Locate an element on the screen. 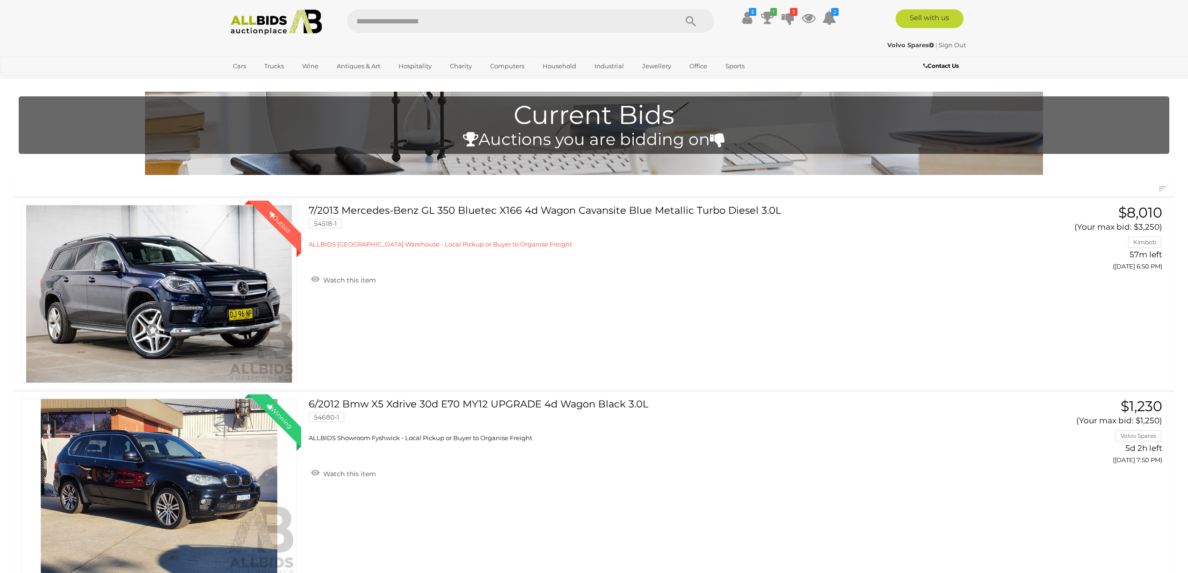 This screenshot has height=573, width=1188. a: Charity is located at coordinates (461, 66).